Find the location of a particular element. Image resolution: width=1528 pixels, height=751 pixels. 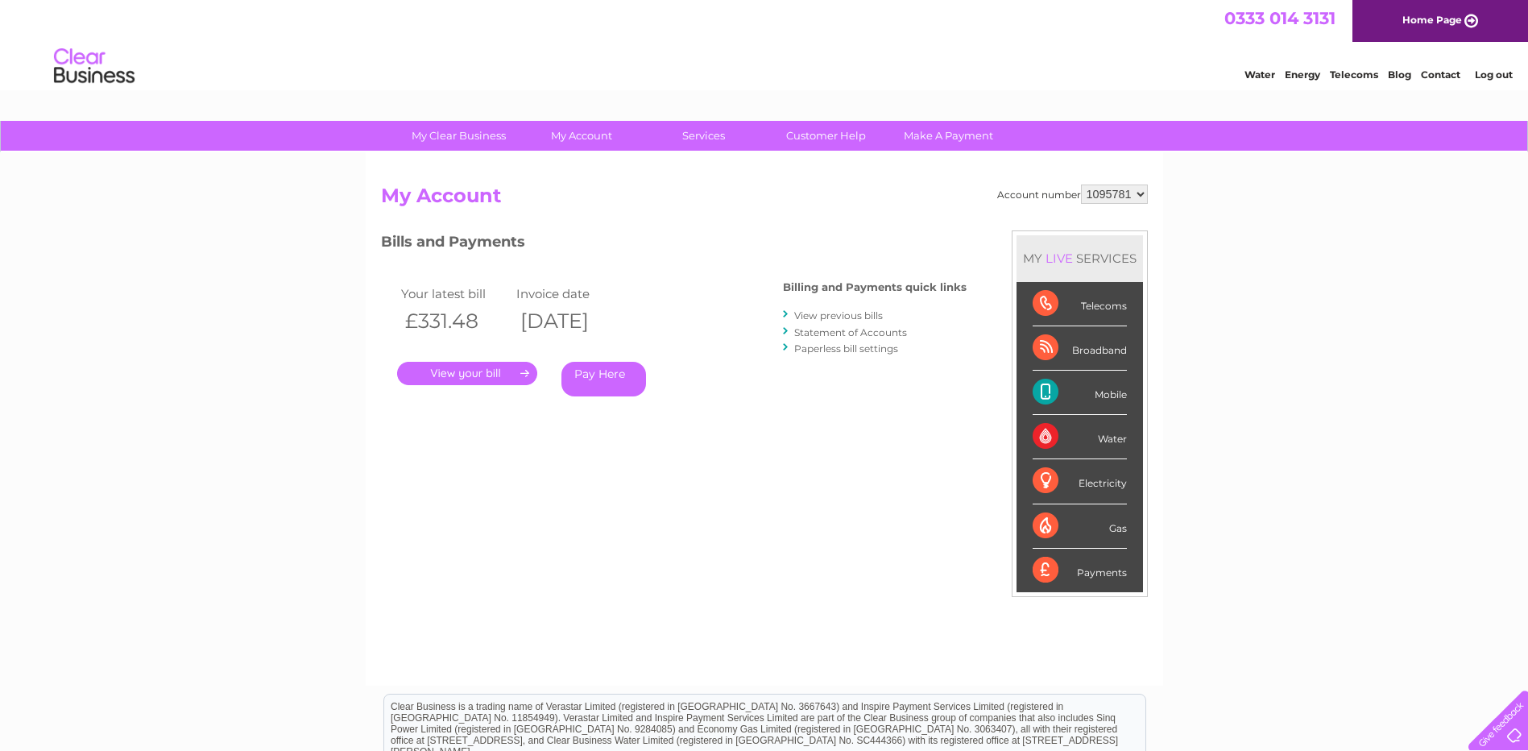

div: Payments is located at coordinates (1079, 570).